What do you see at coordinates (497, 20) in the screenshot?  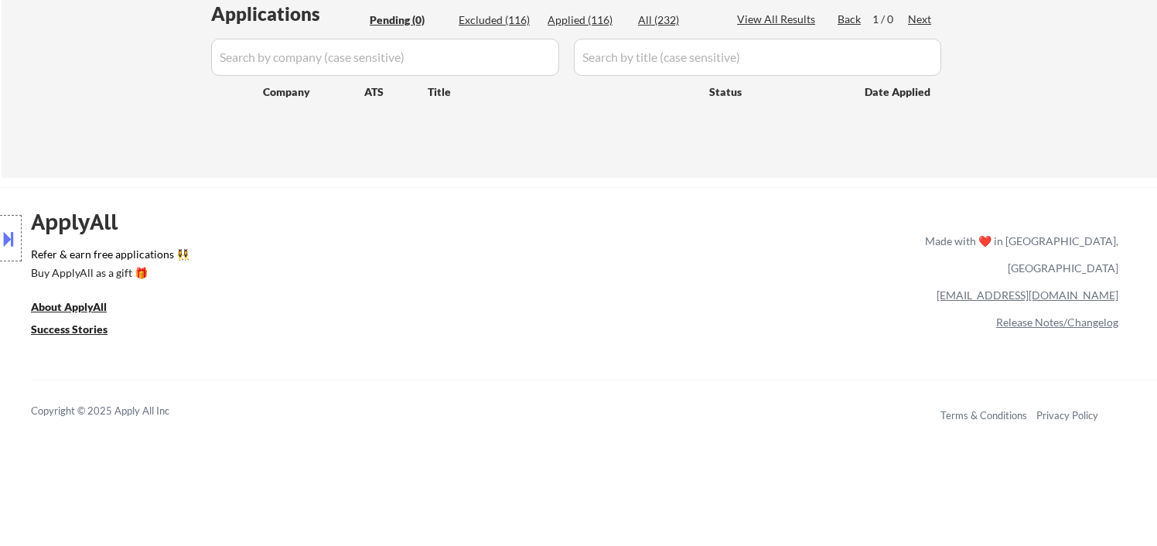 I see `div: Excluded (116)` at bounding box center [497, 20].